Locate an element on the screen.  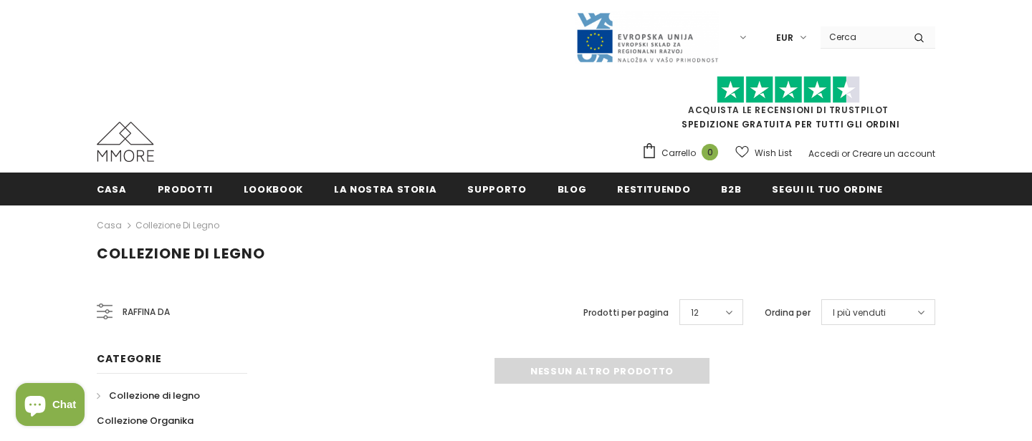
span: Categorie is located at coordinates (129, 359).